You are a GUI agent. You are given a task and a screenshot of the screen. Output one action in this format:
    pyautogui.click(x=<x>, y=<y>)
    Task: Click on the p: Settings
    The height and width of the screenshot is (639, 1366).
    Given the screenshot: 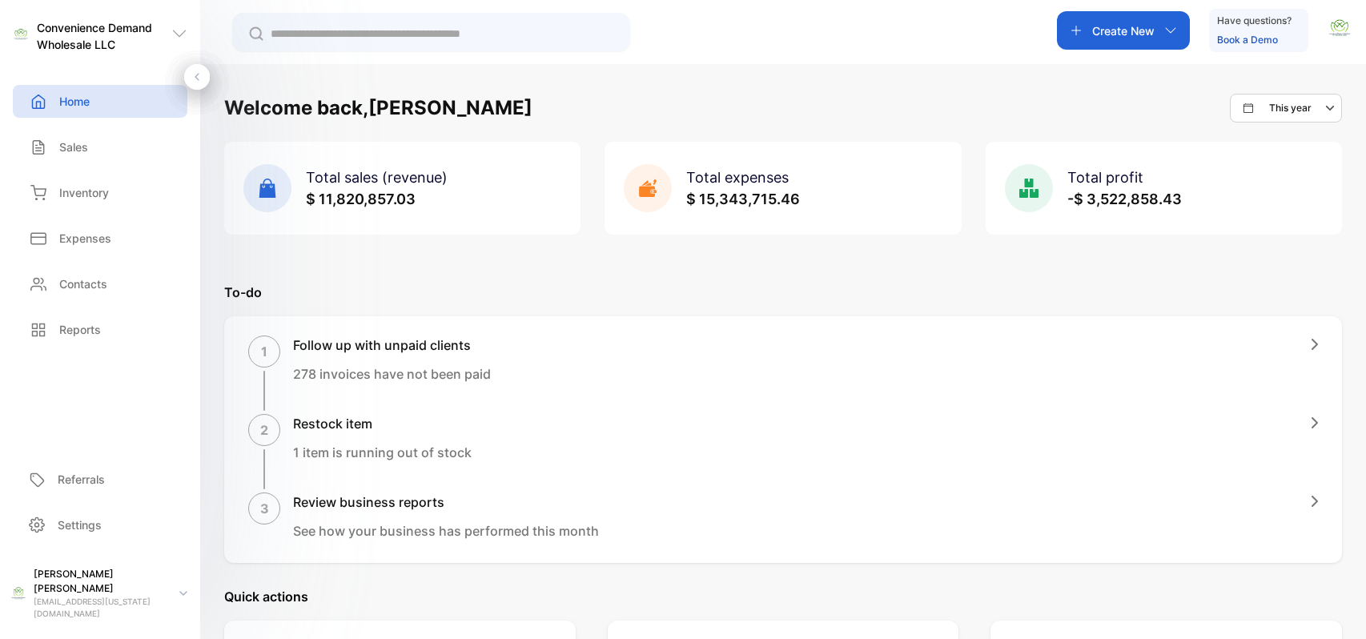 What is the action you would take?
    pyautogui.click(x=79, y=524)
    